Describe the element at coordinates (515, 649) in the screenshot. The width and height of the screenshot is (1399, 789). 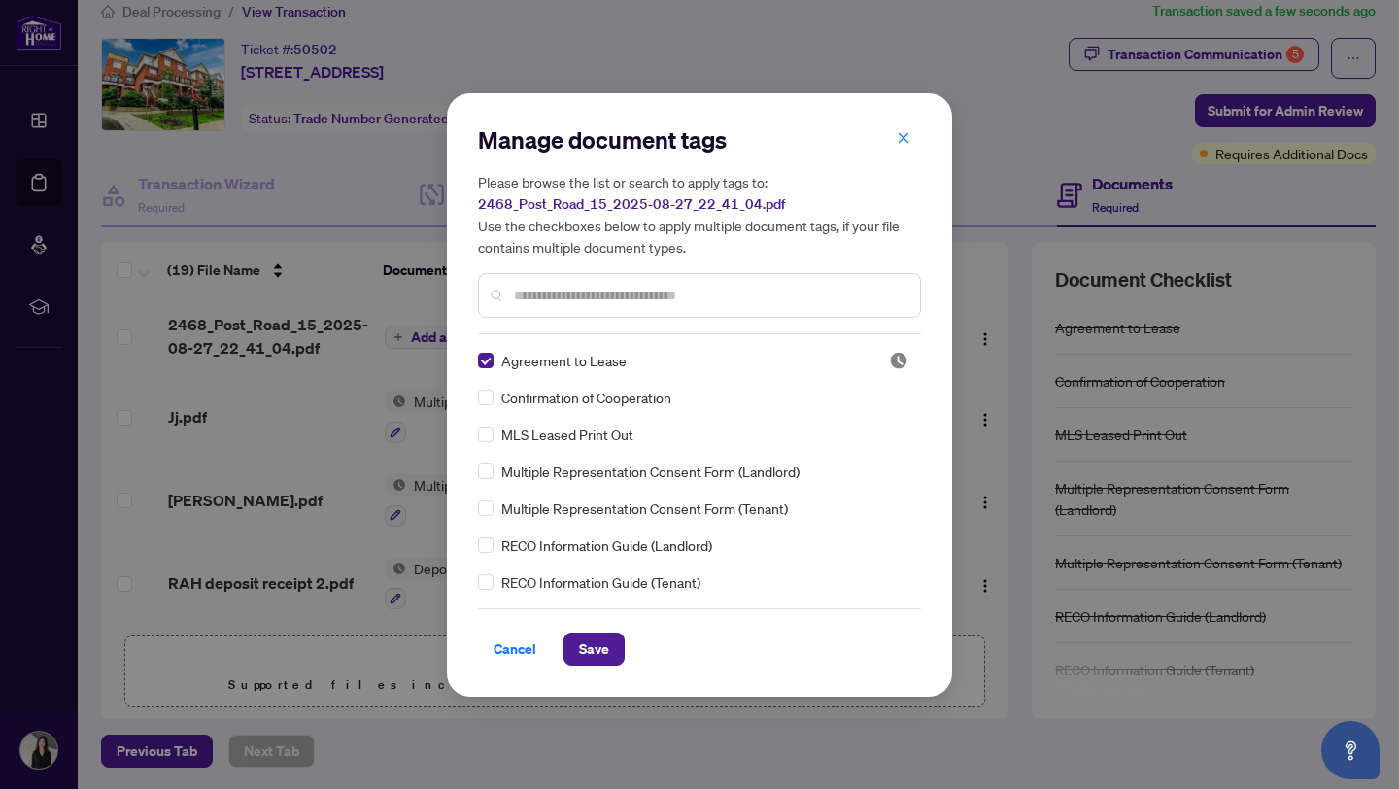
I see `button: Cancel` at that location.